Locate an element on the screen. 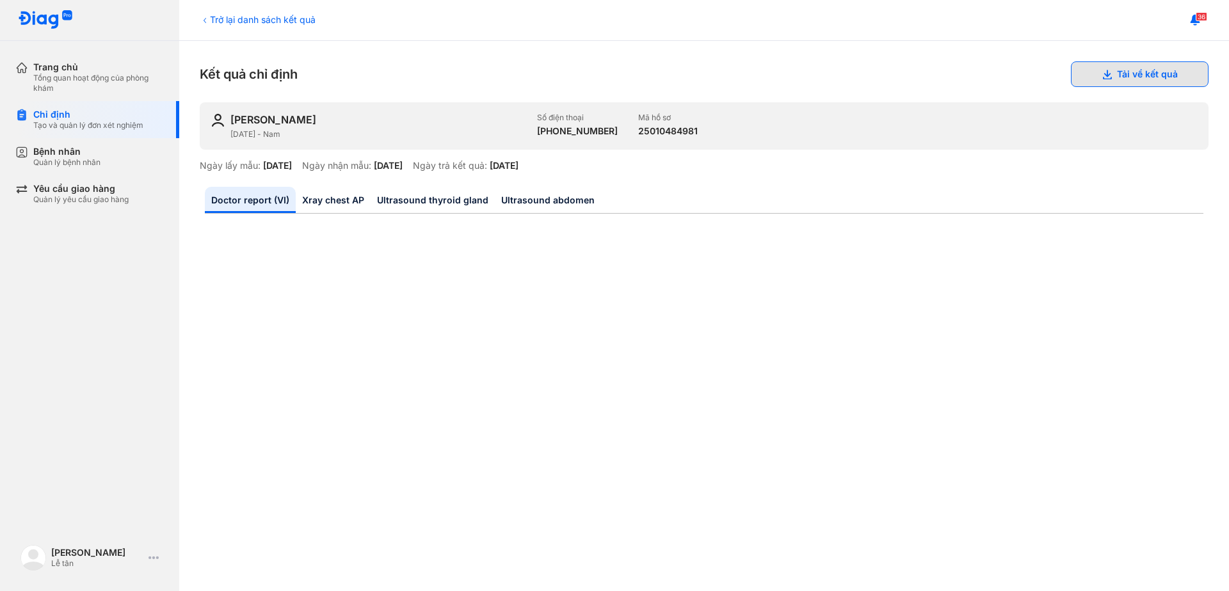 The height and width of the screenshot is (591, 1229). div: Tạo và quản lý đơn xét nghiệm is located at coordinates (88, 125).